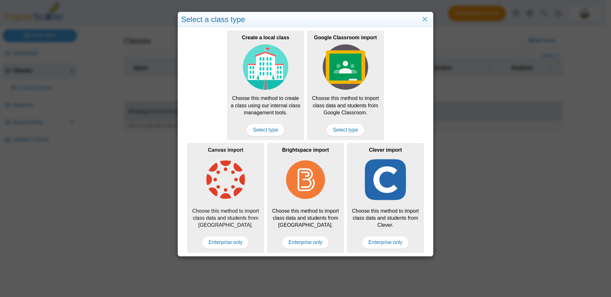 The width and height of the screenshot is (611, 297). What do you see at coordinates (346, 85) in the screenshot?
I see `div: Choose this method to import class data and students from Google Classroom.` at bounding box center [346, 85].